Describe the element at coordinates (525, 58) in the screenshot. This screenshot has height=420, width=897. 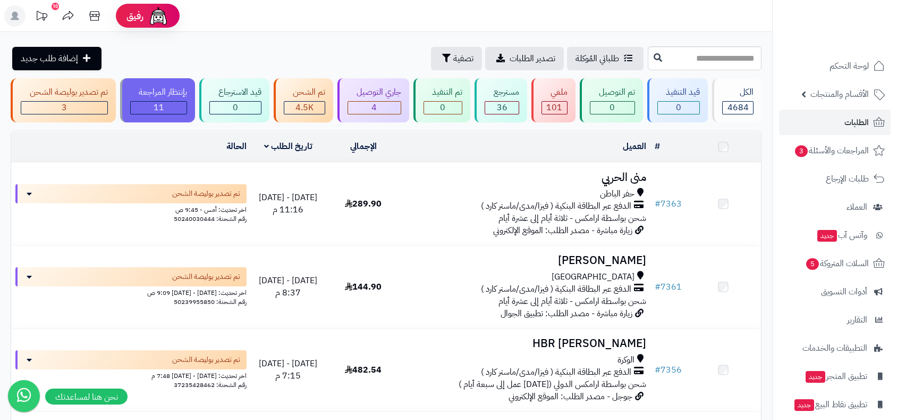
I see `a: تصدير الطلبات` at that location.